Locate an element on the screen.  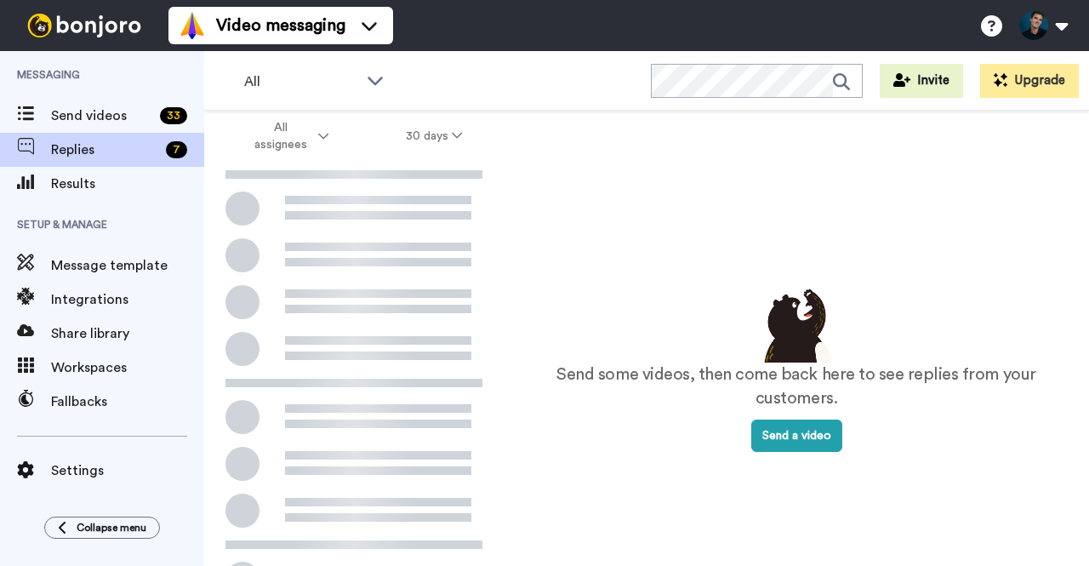
span: Integrations is located at coordinates (128, 299).